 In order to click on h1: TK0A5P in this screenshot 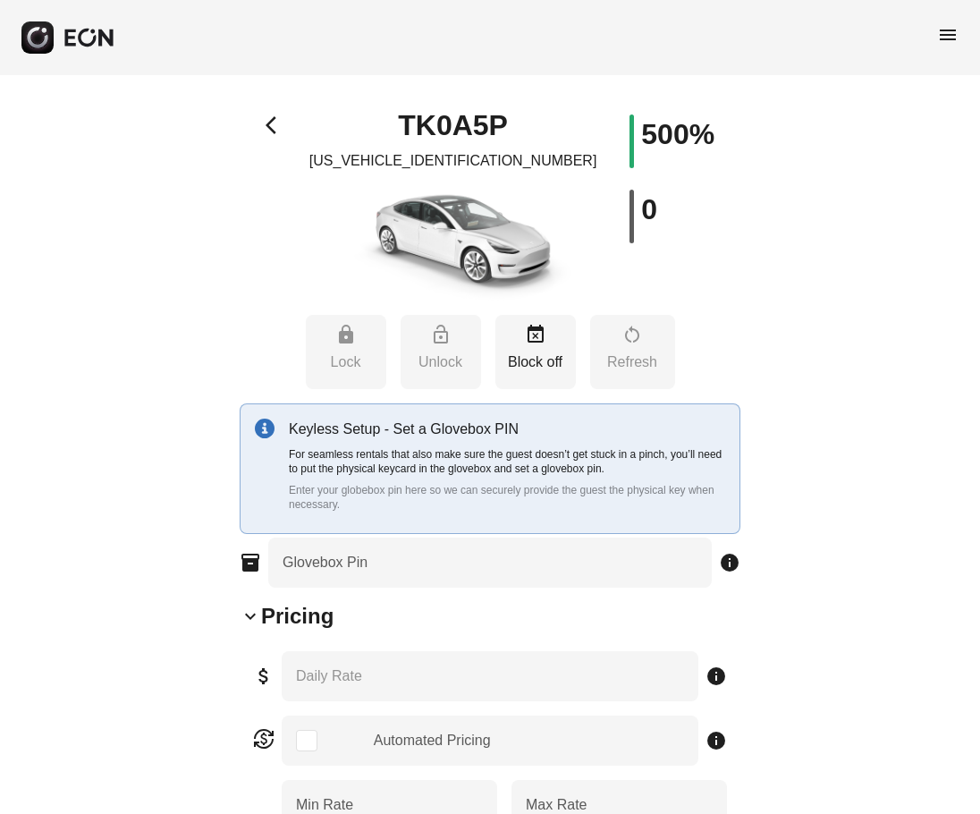, I will do `click(453, 125)`.